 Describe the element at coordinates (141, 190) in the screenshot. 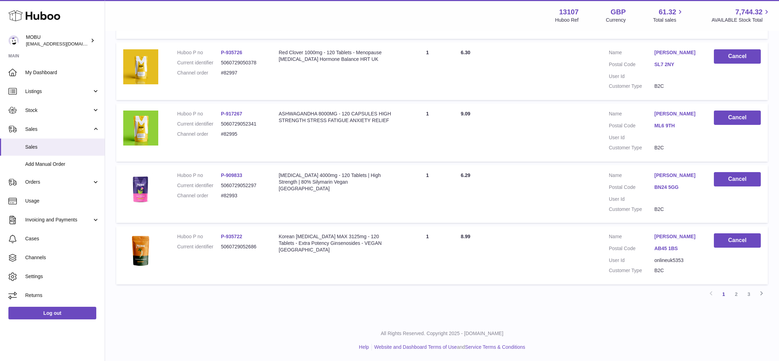

I see `img: $_57.JPG` at that location.